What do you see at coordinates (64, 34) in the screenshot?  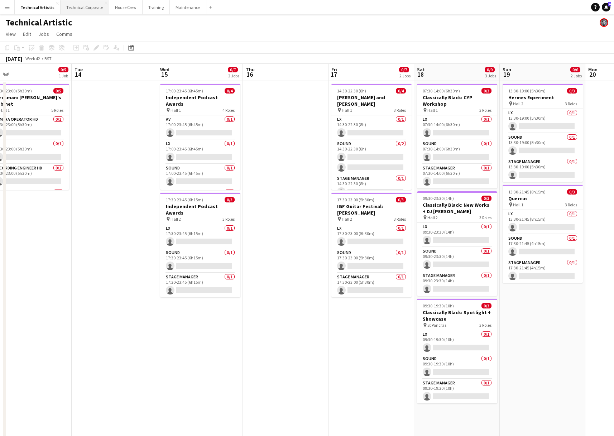 I see `a: Comms` at bounding box center [64, 34].